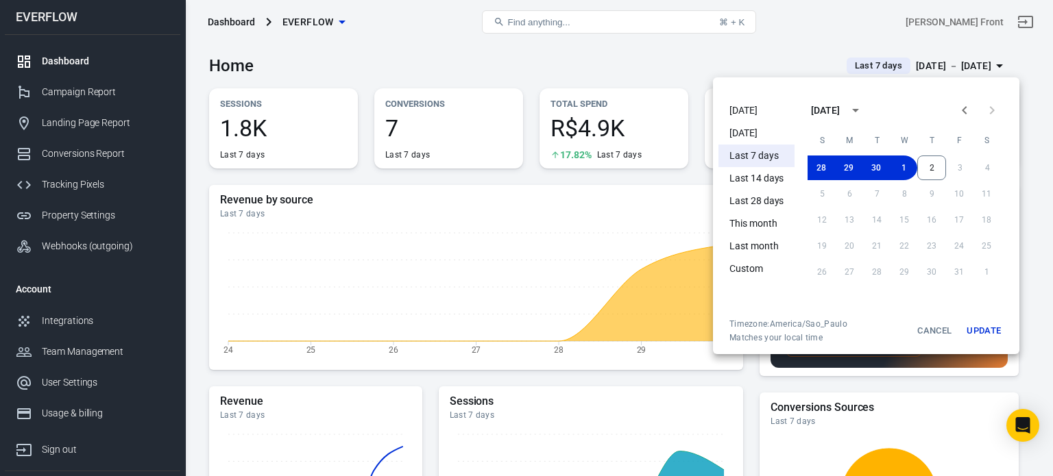 This screenshot has width=1053, height=476. What do you see at coordinates (821, 168) in the screenshot?
I see `button: 28` at bounding box center [821, 168].